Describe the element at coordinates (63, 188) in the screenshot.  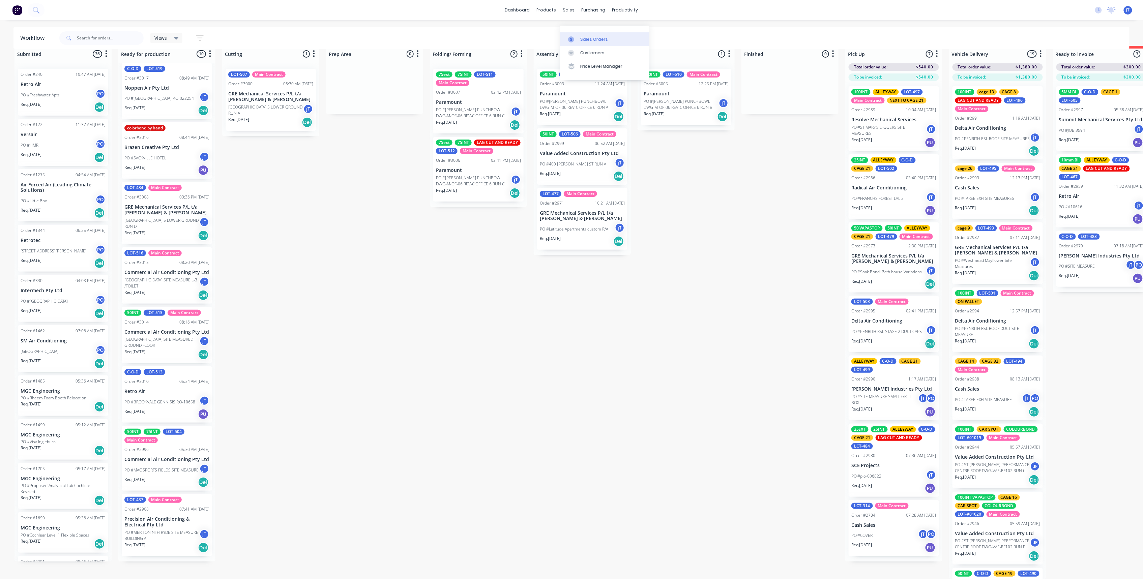
I see `p: Air Forced Air (Leading Climate Solutions)` at that location.